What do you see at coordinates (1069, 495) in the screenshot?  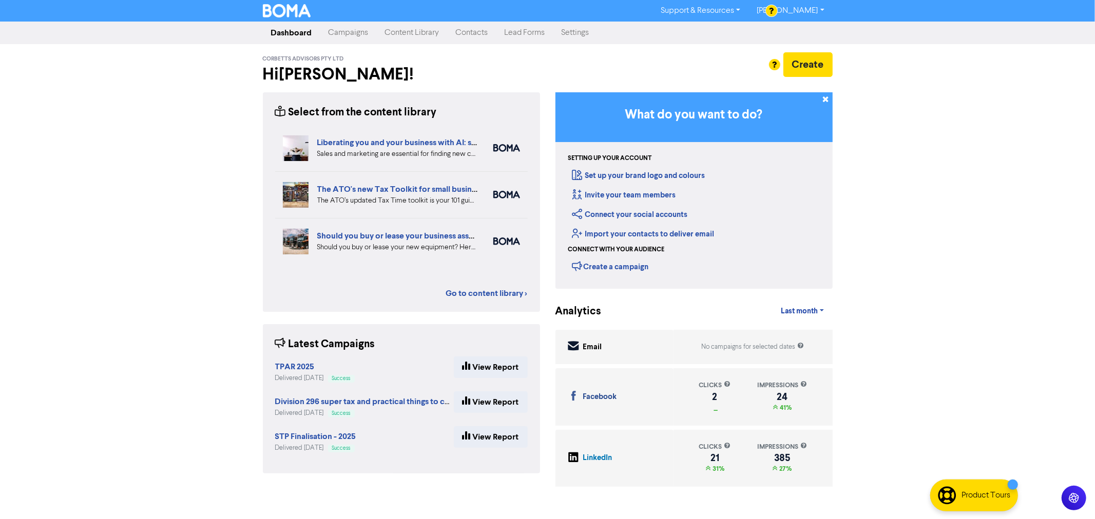 I see `div: Chat Widget` at bounding box center [1069, 495].